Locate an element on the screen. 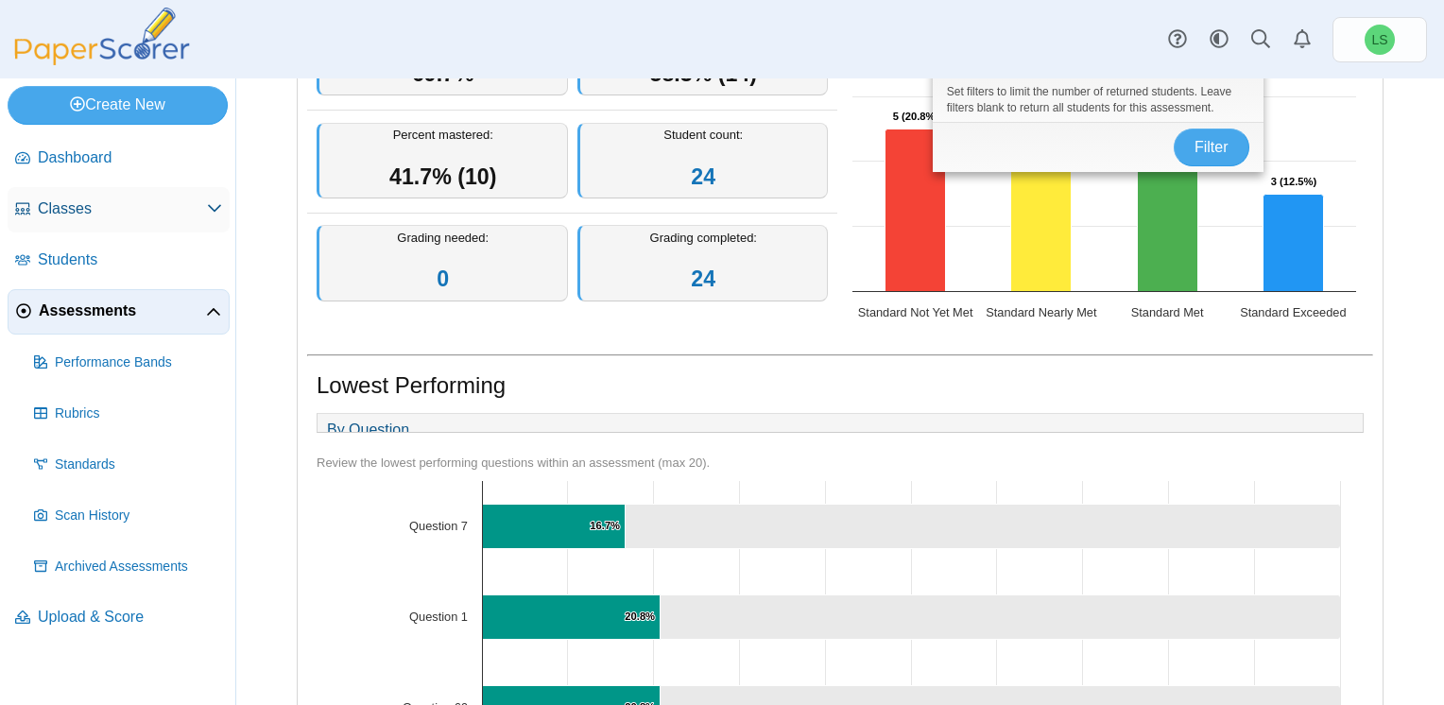 The height and width of the screenshot is (705, 1444). path: Question 1, 20.8%. % of Points Earned. is located at coordinates (572, 616).